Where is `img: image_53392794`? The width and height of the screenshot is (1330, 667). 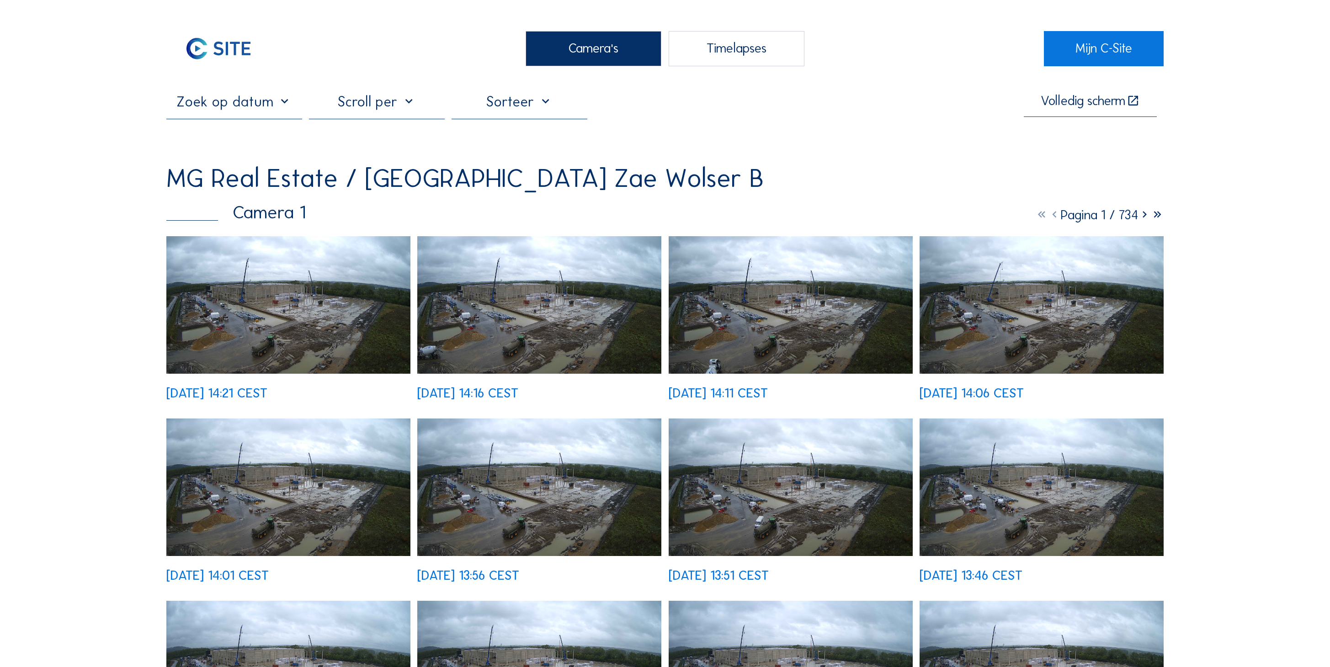
img: image_53392794 is located at coordinates (288, 305).